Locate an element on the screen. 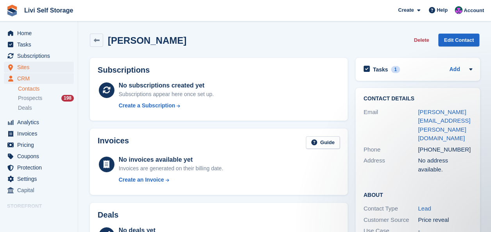  div: No address available. is located at coordinates (446, 165).